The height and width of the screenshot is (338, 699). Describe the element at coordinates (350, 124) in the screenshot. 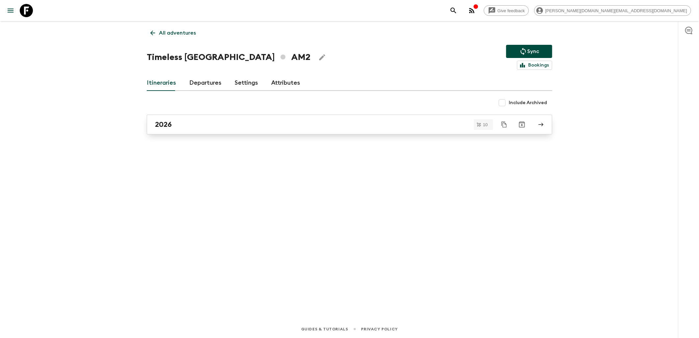

I see `a: 2026` at that location.